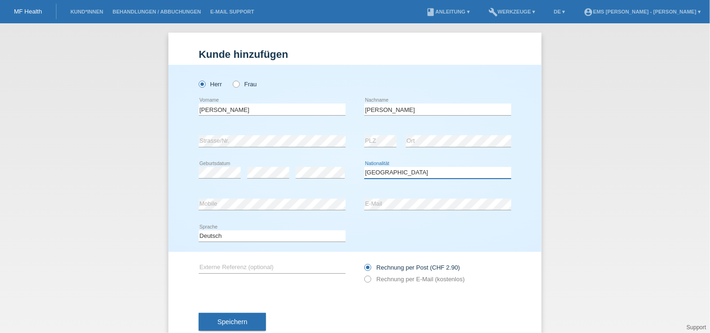  Describe the element at coordinates (244, 84) in the screenshot. I see `label: Frau` at that location.